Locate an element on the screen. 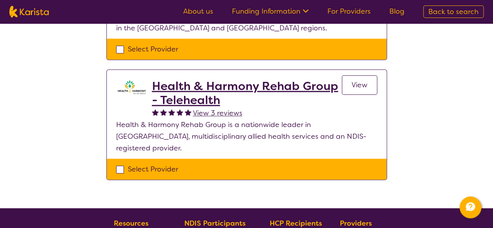 This screenshot has height=228, width=493. a: View 3 reviews is located at coordinates (218, 113).